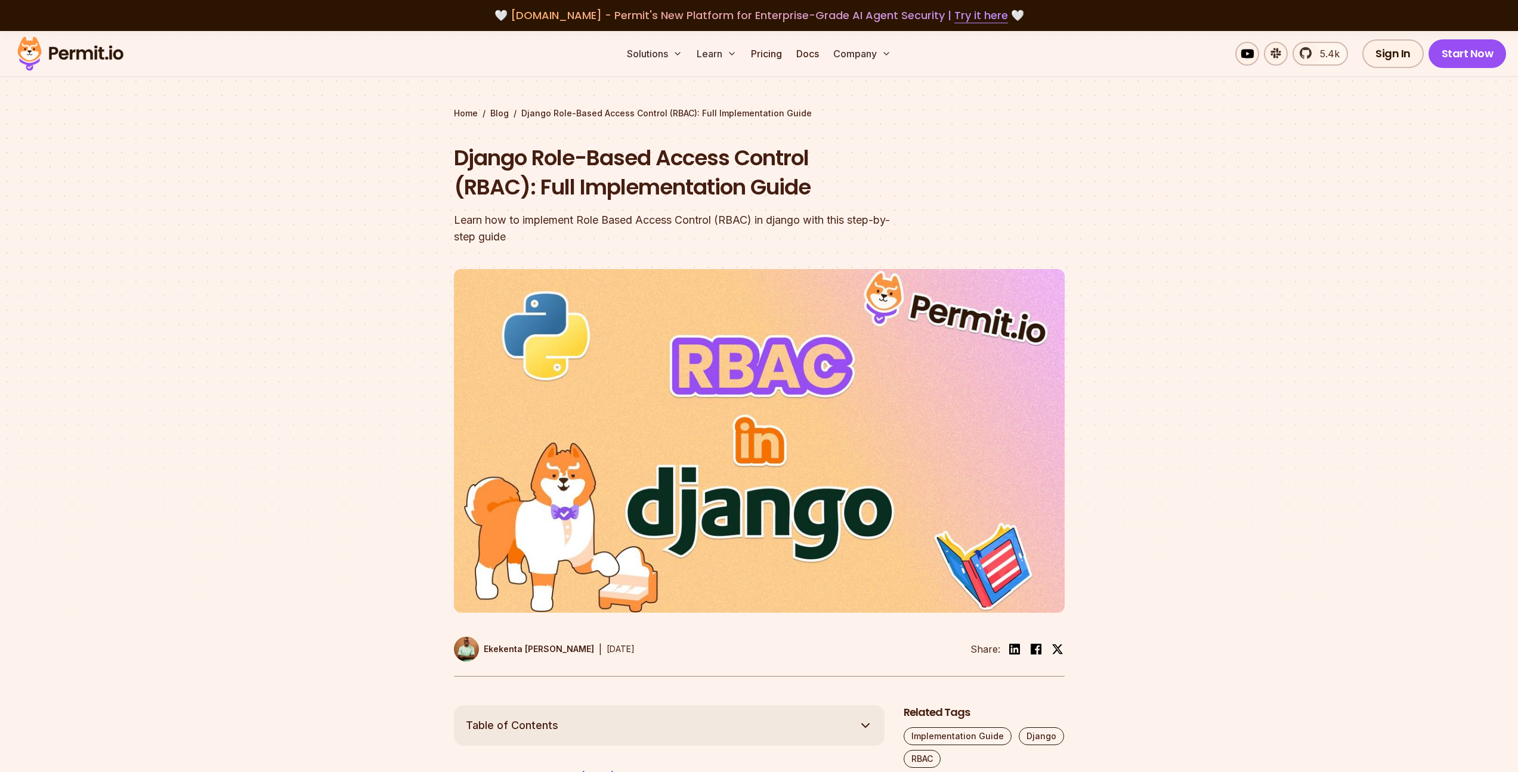 The width and height of the screenshot is (1518, 772). Describe the element at coordinates (466, 113) in the screenshot. I see `a: Home` at that location.